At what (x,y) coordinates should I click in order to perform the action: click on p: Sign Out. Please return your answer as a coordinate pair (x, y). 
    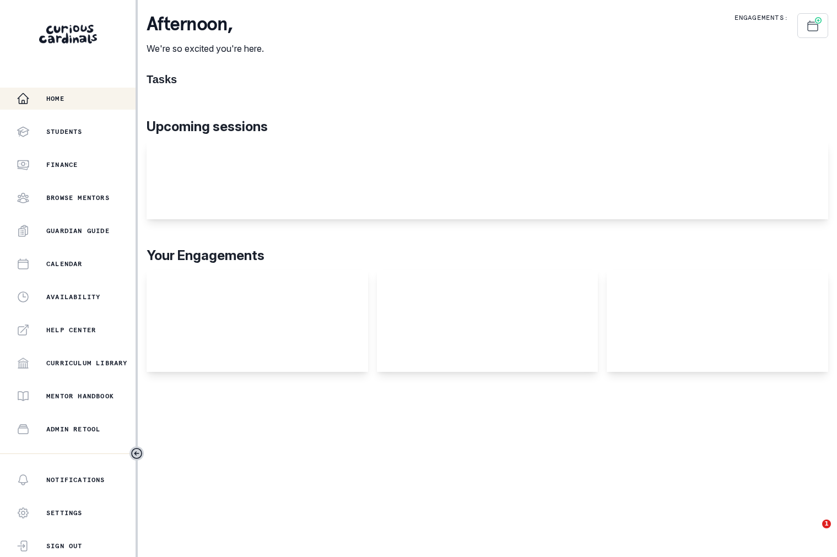
    Looking at the image, I should click on (64, 546).